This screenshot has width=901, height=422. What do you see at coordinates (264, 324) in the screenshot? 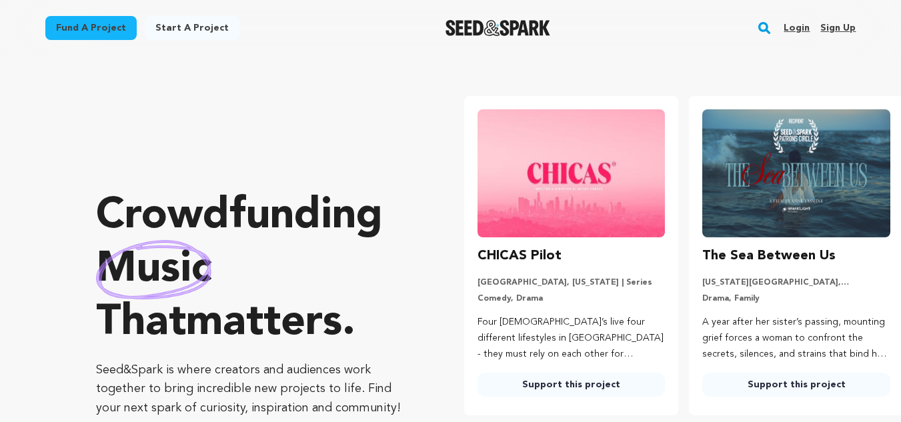
I see `span: matters` at bounding box center [264, 324].